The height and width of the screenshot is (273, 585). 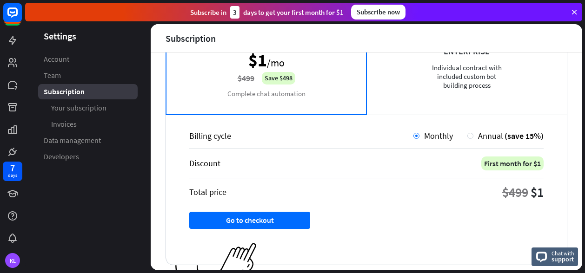 What do you see at coordinates (13, 176) in the screenshot?
I see `div: days` at bounding box center [13, 176].